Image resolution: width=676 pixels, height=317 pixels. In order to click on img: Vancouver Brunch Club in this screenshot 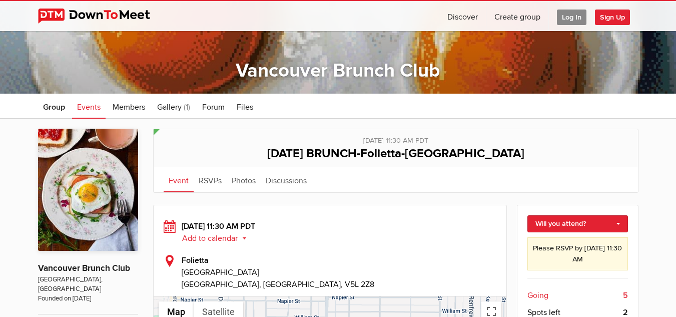, I will do `click(88, 190)`.